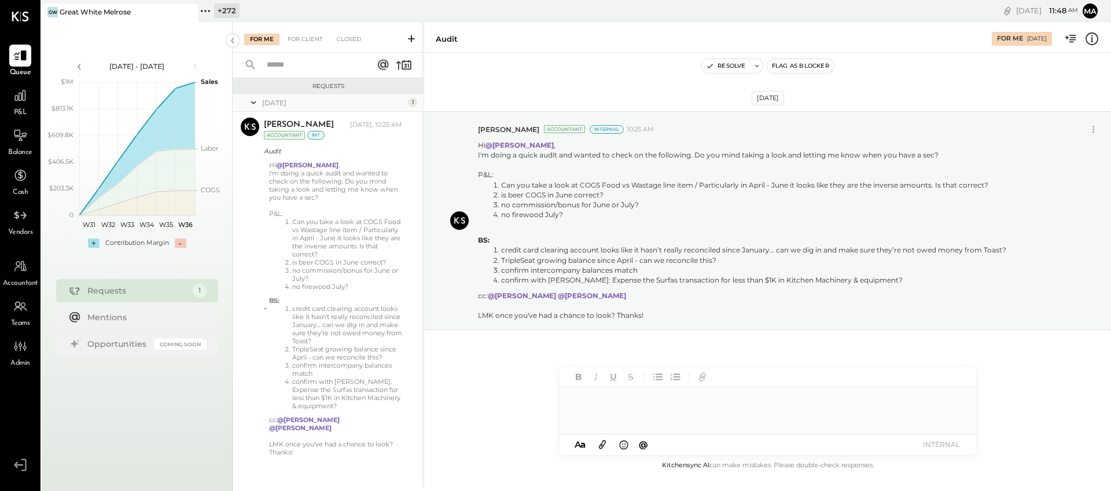 This screenshot has width=1111, height=491. Describe the element at coordinates (95, 12) in the screenshot. I see `div: Great White Melrose` at that location.